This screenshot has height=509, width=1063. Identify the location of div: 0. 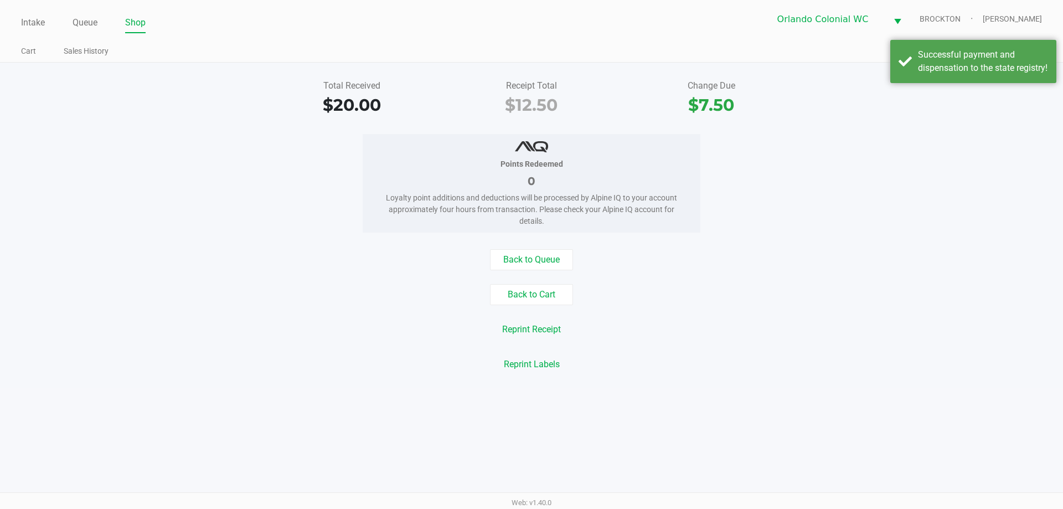
(532, 181).